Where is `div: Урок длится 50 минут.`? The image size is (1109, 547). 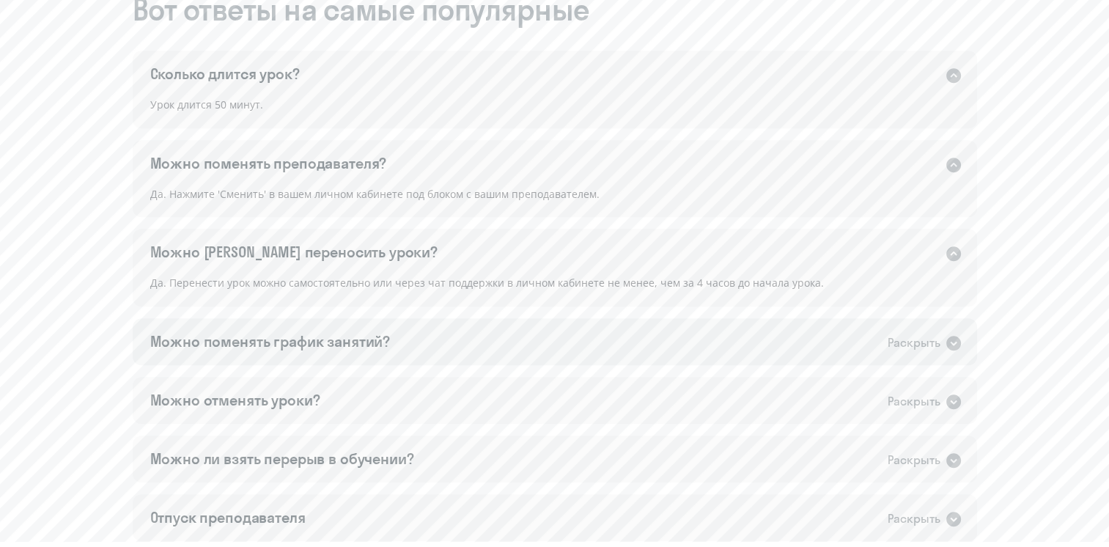
div: Урок длится 50 минут. is located at coordinates (555, 112).